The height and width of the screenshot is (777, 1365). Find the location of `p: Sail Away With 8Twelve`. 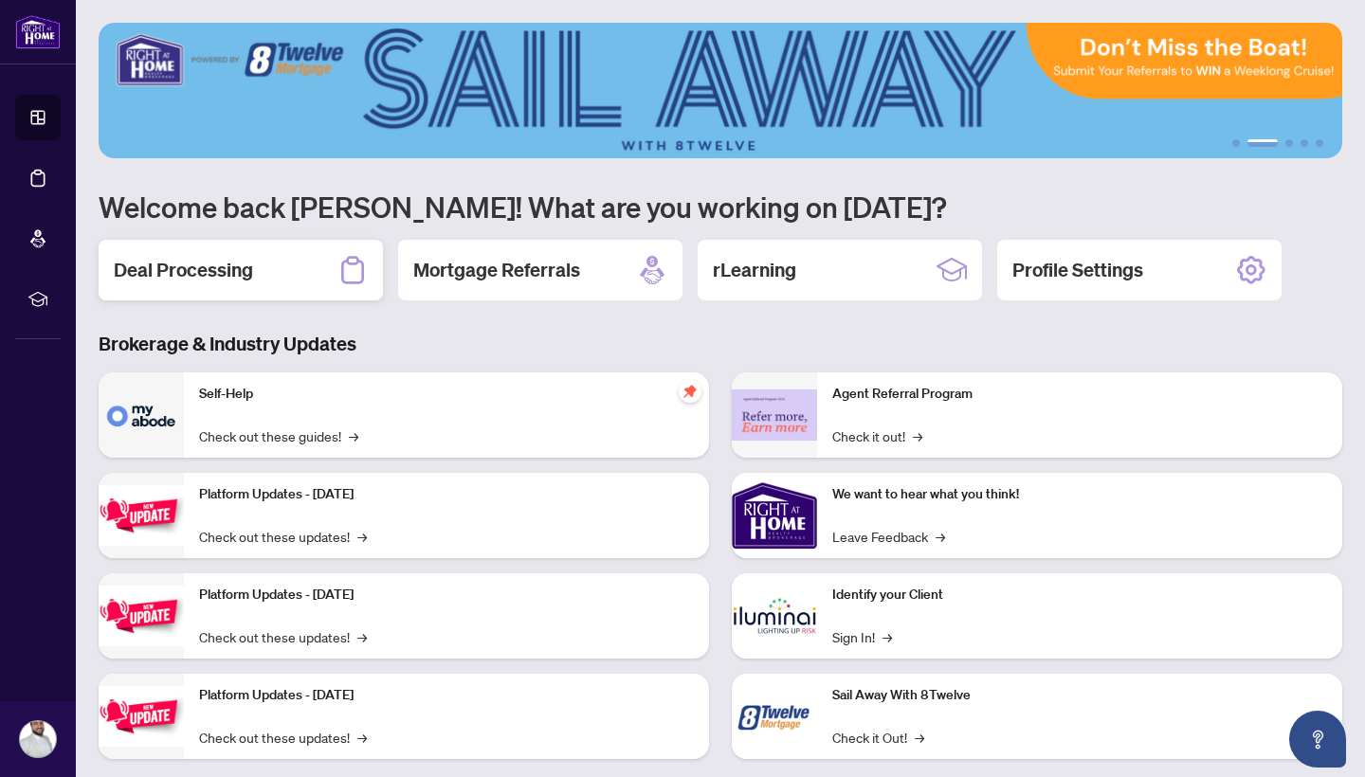

p: Sail Away With 8Twelve is located at coordinates (1080, 696).